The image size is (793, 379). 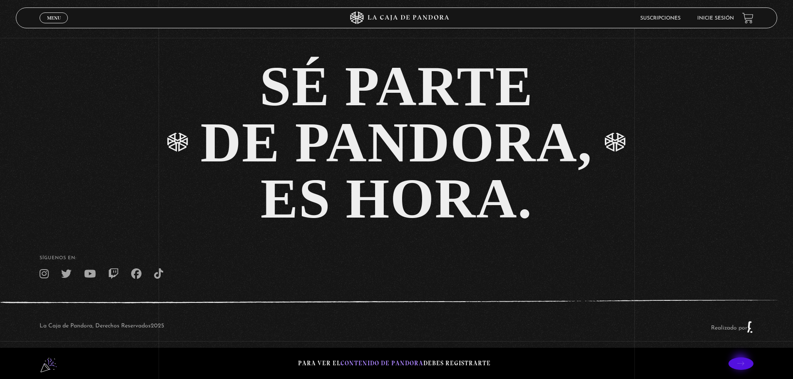 What do you see at coordinates (397, 142) in the screenshot?
I see `div: SÉ PARTE DE PANDORA, ES HORA.` at bounding box center [397, 142].